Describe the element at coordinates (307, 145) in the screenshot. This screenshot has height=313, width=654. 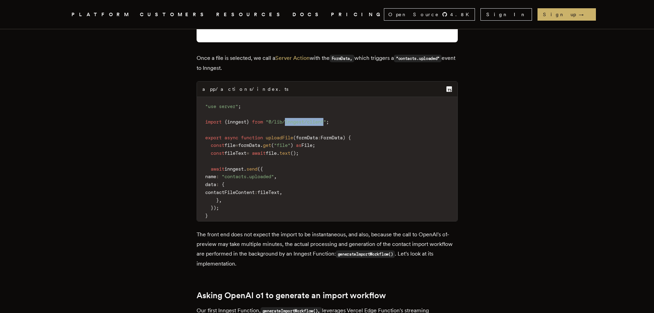
I see `span: File` at that location.